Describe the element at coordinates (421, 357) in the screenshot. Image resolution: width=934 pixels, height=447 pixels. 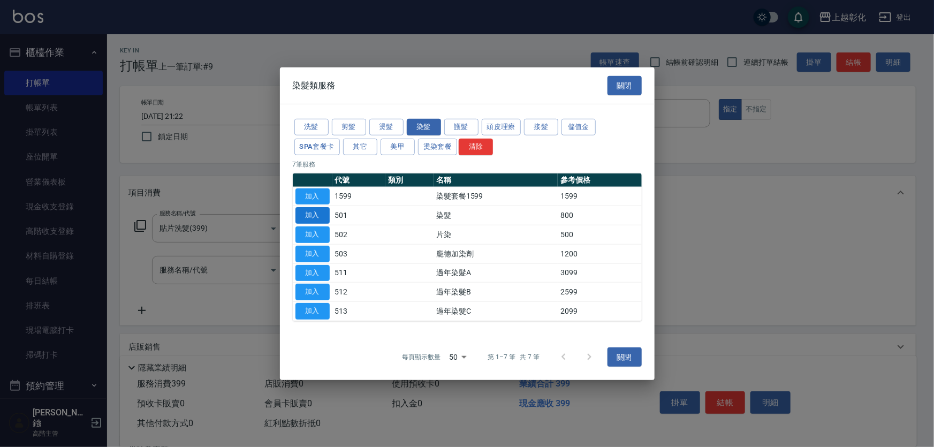
I see `p: 每頁顯示數量` at that location.